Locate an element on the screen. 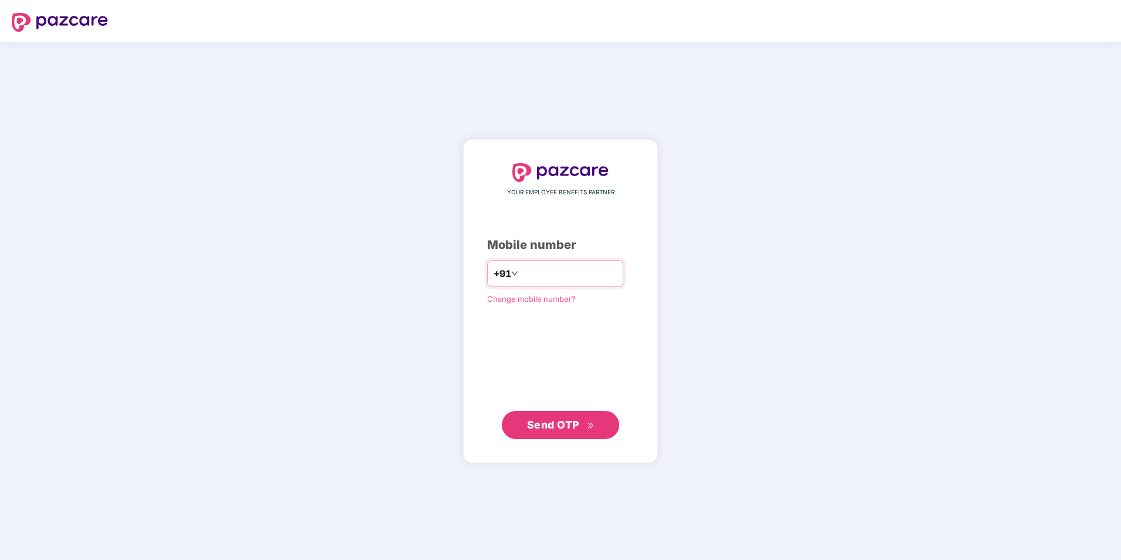 This screenshot has width=1121, height=560. button: Send OTPdouble-right is located at coordinates (560, 425).